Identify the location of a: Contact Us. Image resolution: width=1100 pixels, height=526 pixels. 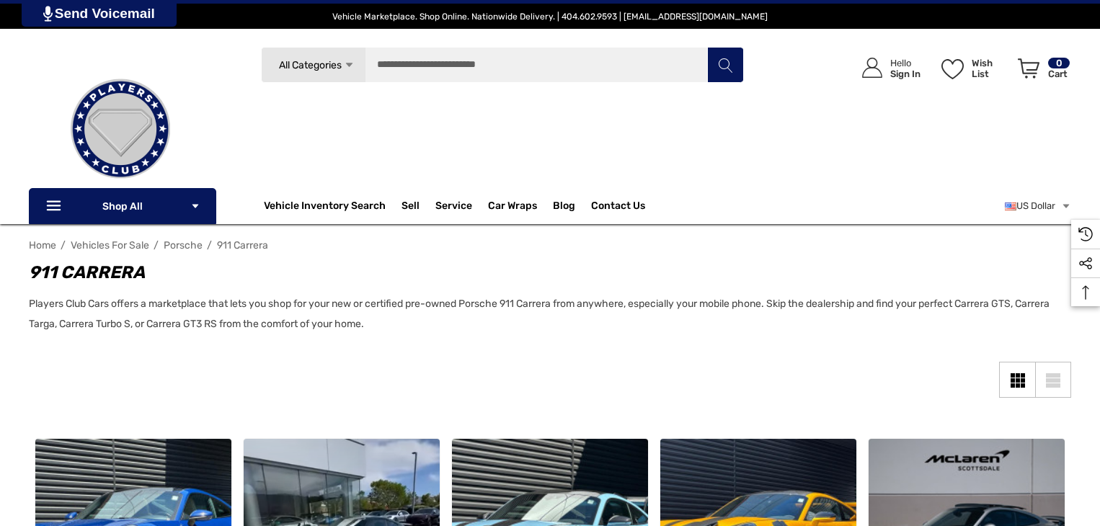
(618, 208).